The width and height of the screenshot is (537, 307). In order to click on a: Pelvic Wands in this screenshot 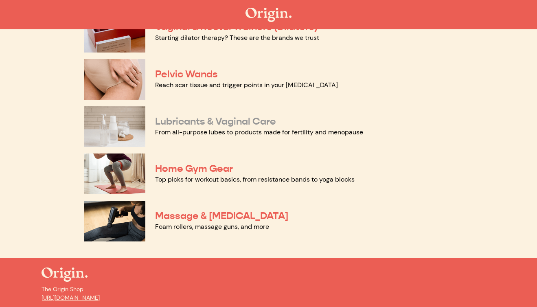, I will do `click(187, 74)`.